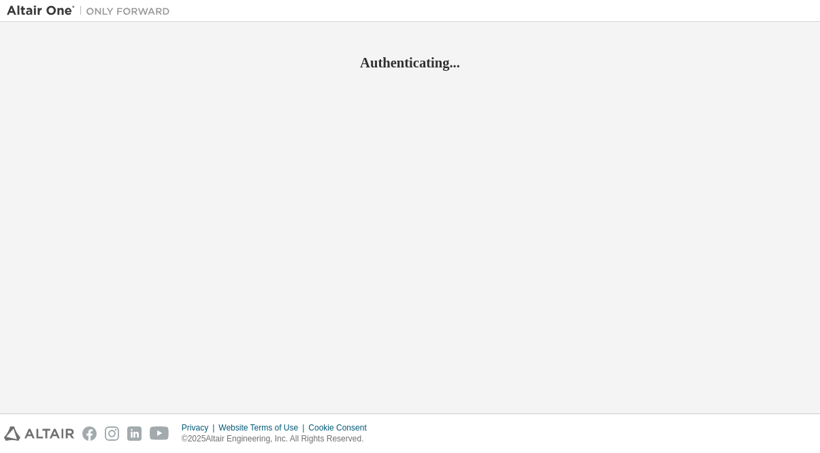 The height and width of the screenshot is (453, 820). Describe the element at coordinates (278, 438) in the screenshot. I see `p: © 2025 Altair Engineering, Inc. All Rights Reserved.` at that location.